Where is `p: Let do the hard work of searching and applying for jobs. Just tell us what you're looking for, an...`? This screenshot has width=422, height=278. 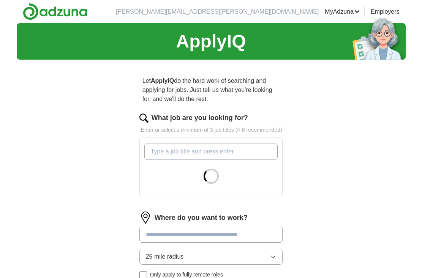 p: Let do the hard work of searching and applying for jobs. Just tell us what you're looking for, an... is located at coordinates (211, 90).